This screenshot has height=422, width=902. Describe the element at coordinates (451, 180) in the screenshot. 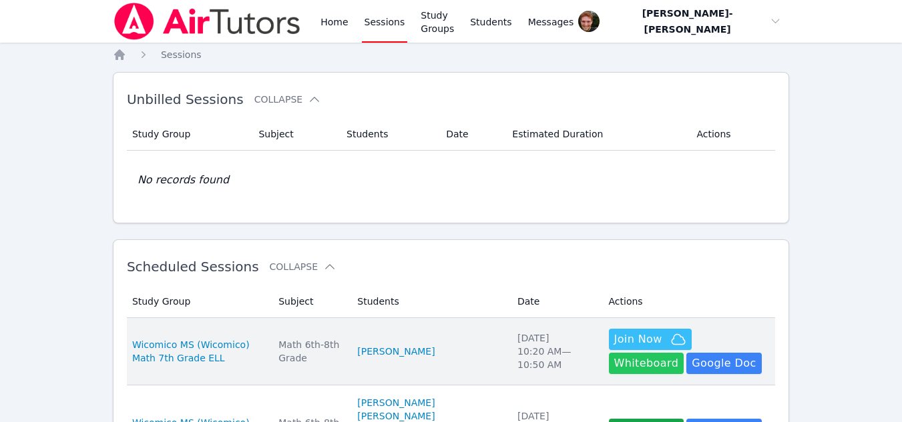

I see `td: No records found` at that location.